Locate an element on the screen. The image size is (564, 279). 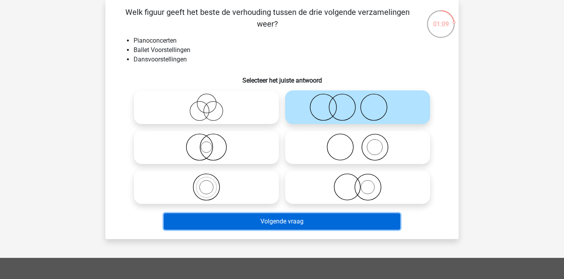
li: Dansvoorstellingen is located at coordinates (290, 60).